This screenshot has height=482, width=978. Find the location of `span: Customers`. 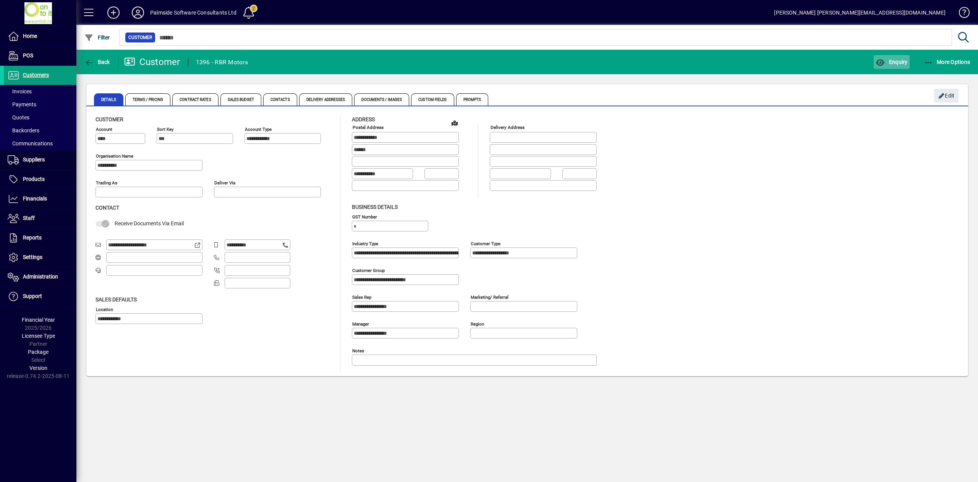

span: Customers is located at coordinates (36, 75).